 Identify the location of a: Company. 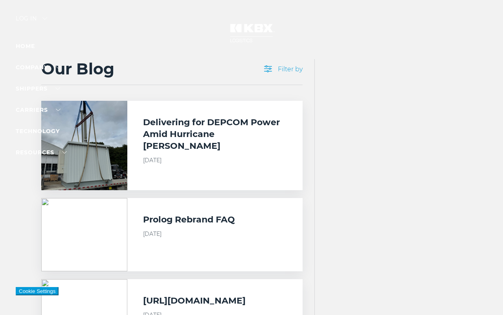
(38, 67).